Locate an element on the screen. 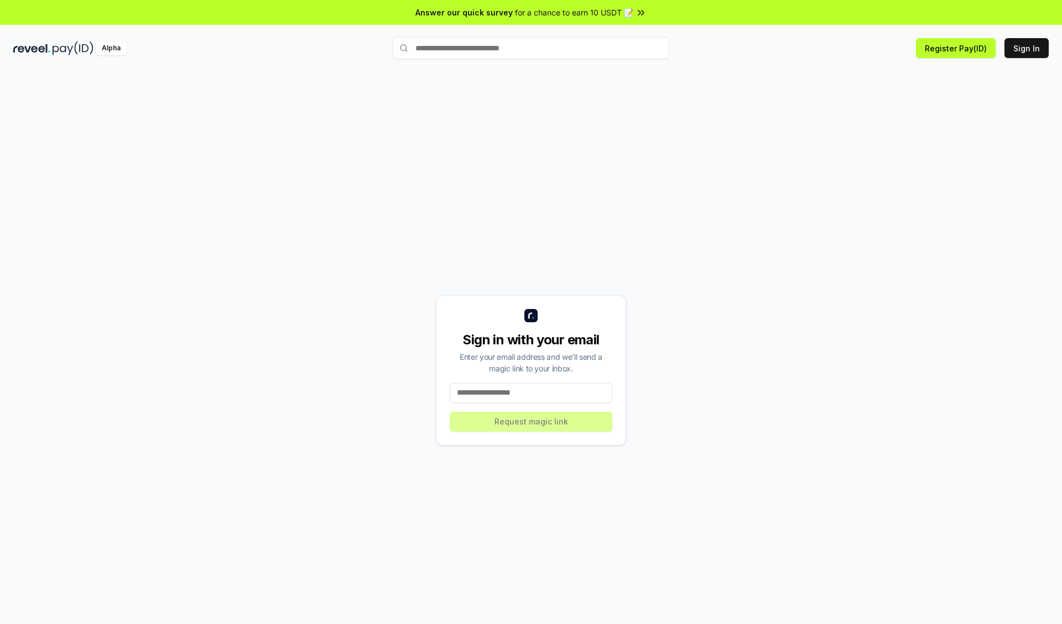  img: pay_id is located at coordinates (73, 48).